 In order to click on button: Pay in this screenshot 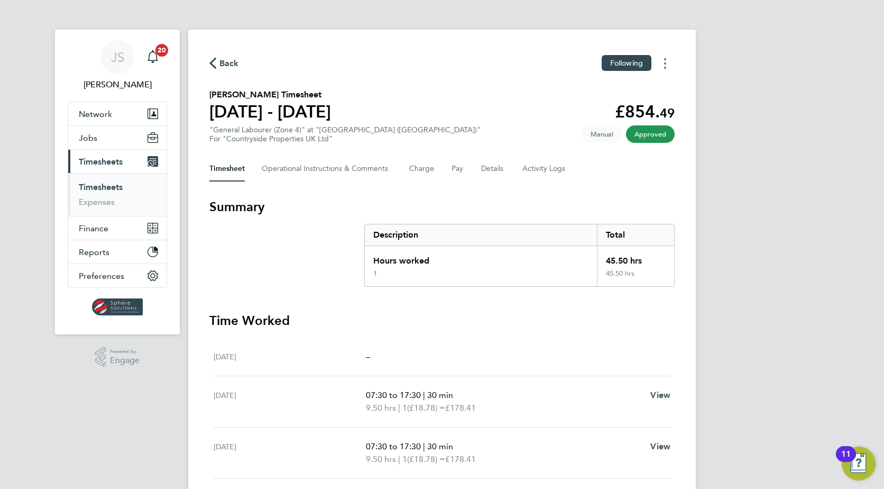, I will do `click(458, 169)`.